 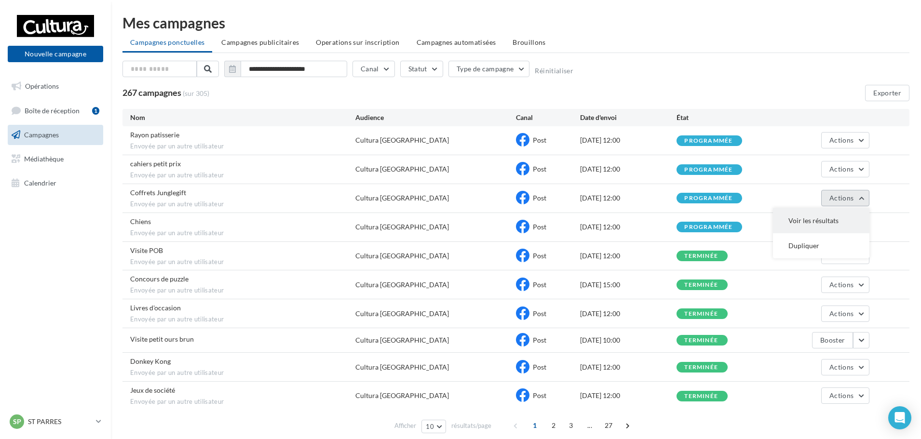 I want to click on span: Chiens, so click(x=140, y=221).